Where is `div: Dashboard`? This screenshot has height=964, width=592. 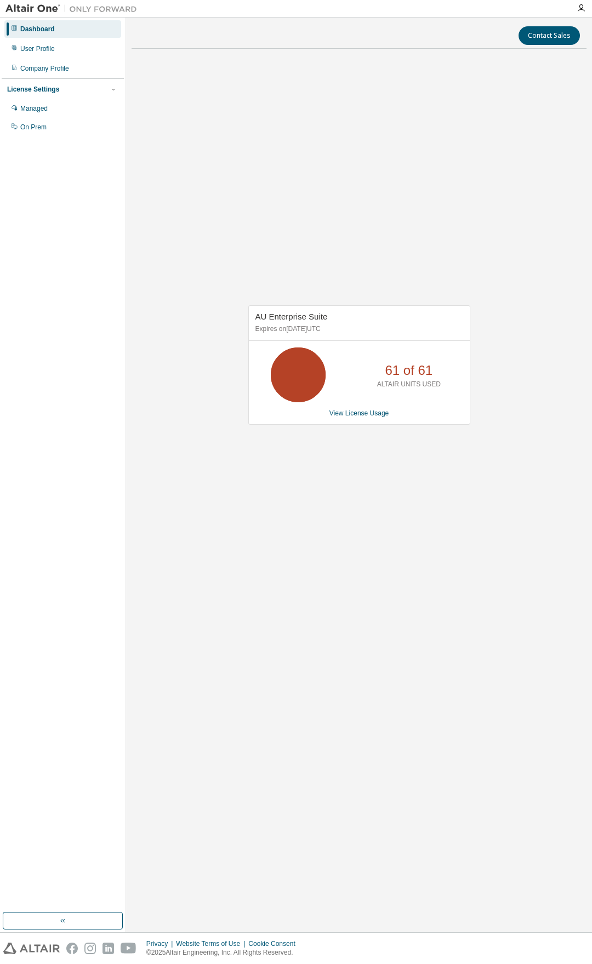 div: Dashboard is located at coordinates (37, 29).